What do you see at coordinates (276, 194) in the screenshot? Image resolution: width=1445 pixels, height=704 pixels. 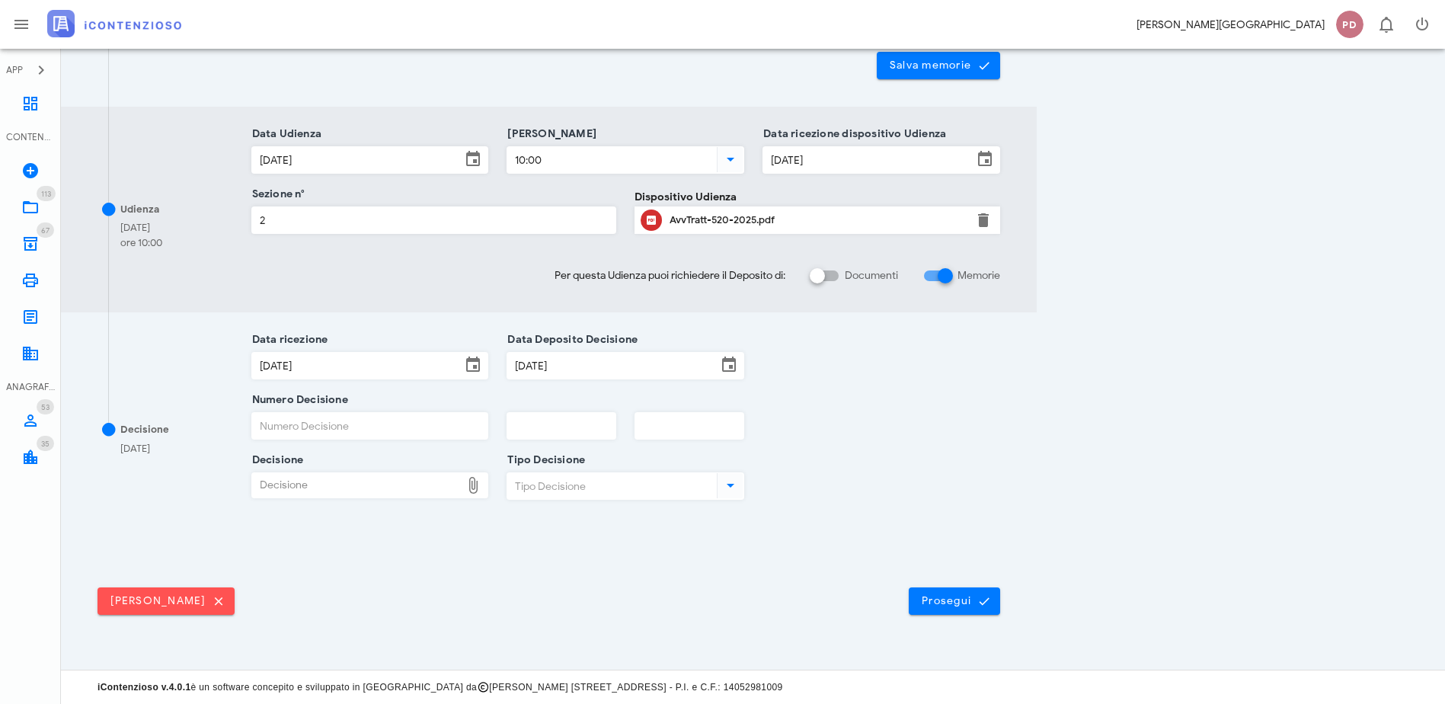 I see `label: Sezione n°` at bounding box center [276, 194].